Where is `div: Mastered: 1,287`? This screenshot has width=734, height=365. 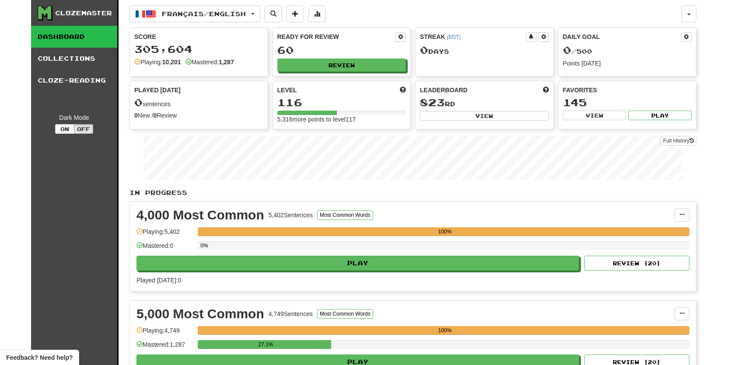 div: Mastered: 1,287 is located at coordinates (165, 347).